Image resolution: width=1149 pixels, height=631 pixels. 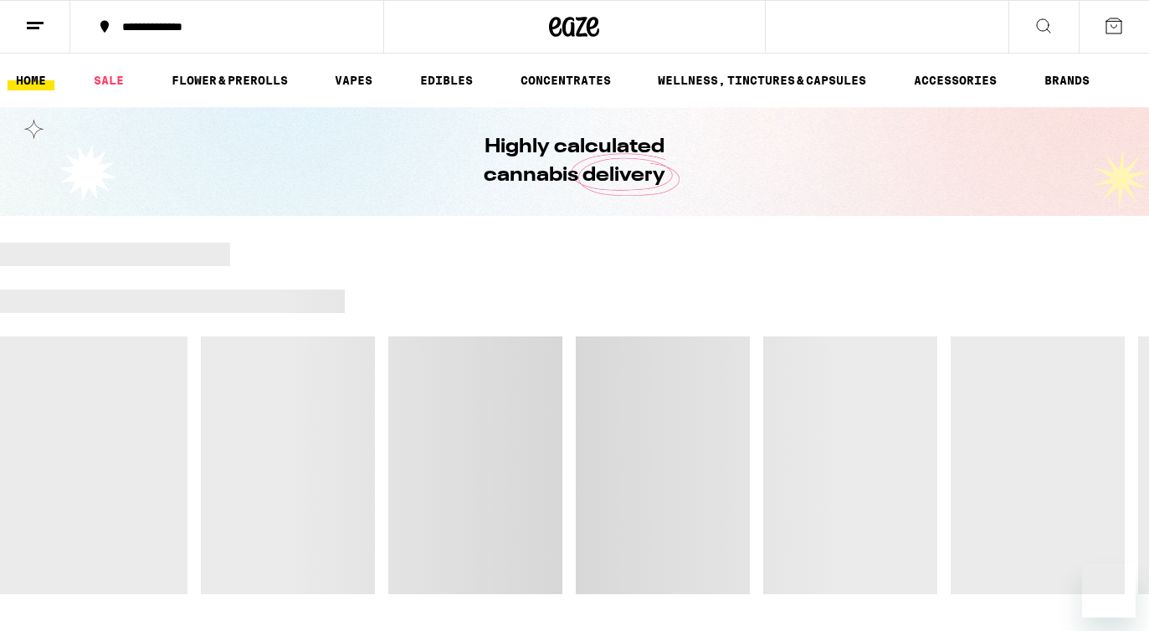 What do you see at coordinates (31, 80) in the screenshot?
I see `a: HOME` at bounding box center [31, 80].